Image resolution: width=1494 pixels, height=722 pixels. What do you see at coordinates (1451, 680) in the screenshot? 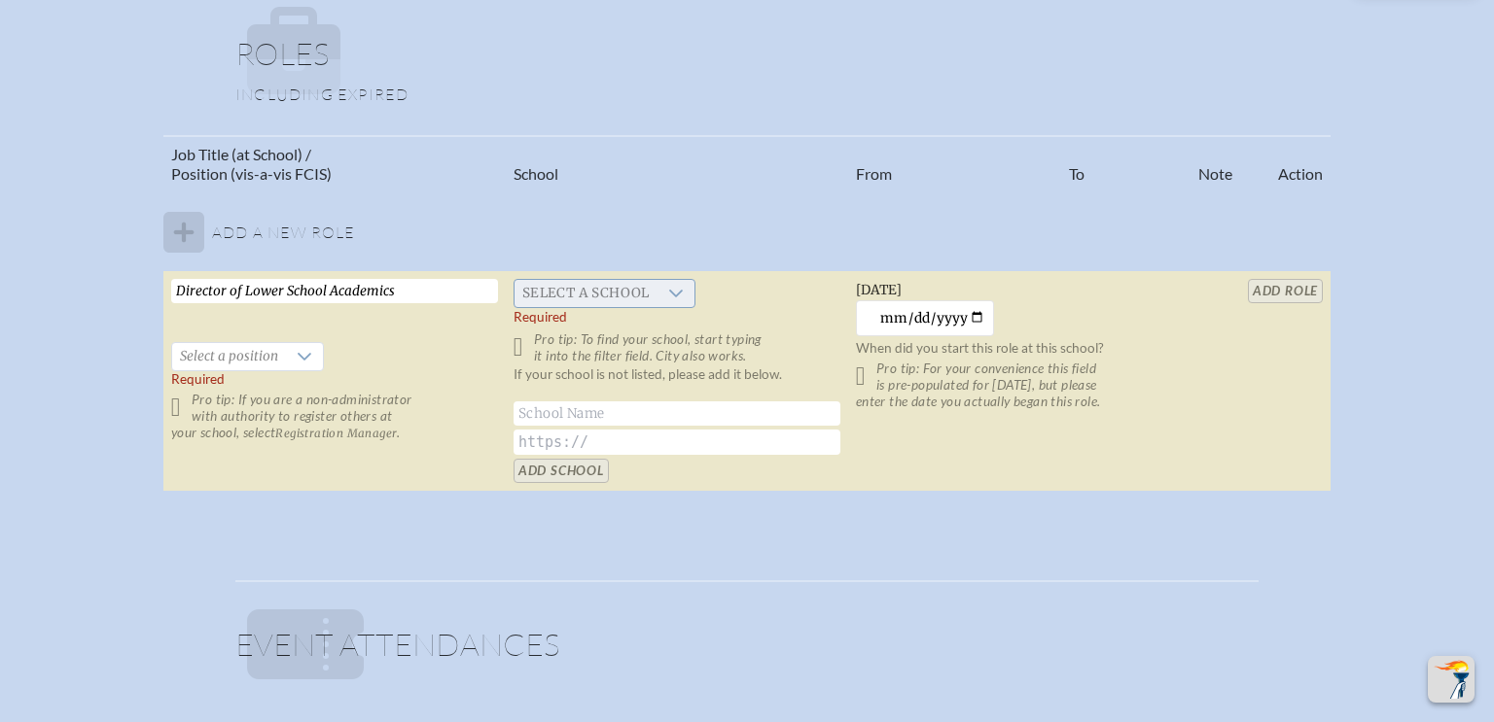
I see `button: Scroll Top` at bounding box center [1451, 680].